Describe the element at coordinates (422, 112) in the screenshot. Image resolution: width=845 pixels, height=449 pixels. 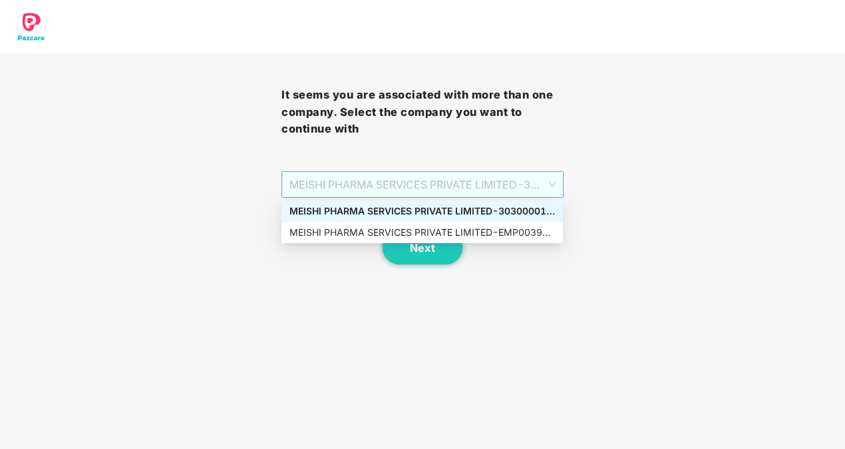
I see `h3: It seems you are associated with more than one company. Select the company you want to continue with` at that location.